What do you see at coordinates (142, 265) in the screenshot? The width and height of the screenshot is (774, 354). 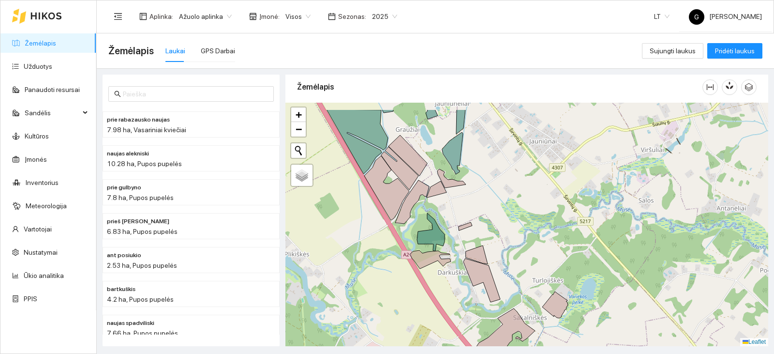 I see `span: 2.53 ha, Pupos pupelės` at bounding box center [142, 265].